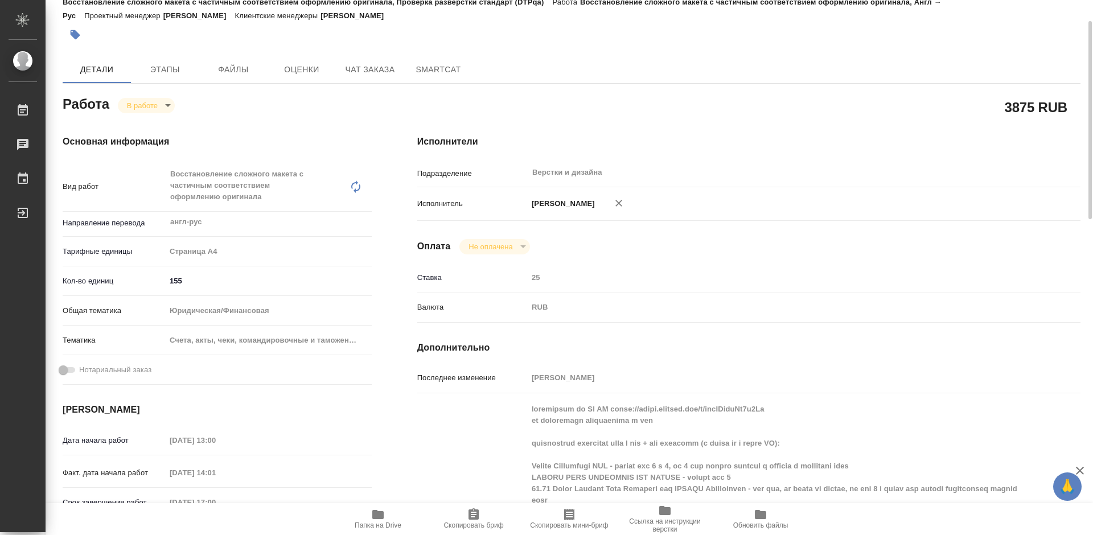  Describe the element at coordinates (142, 105) in the screenshot. I see `button: В работе` at that location.